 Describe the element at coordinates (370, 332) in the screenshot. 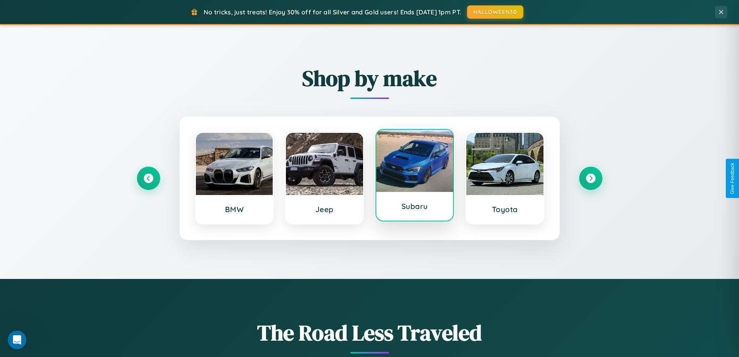

I see `h1: The Road Less Traveled` at that location.